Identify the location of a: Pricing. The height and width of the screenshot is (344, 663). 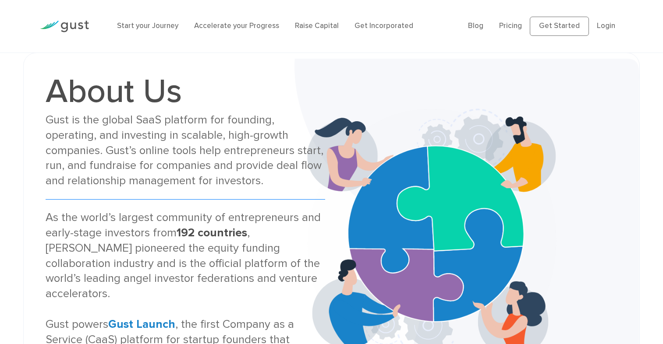
(510, 26).